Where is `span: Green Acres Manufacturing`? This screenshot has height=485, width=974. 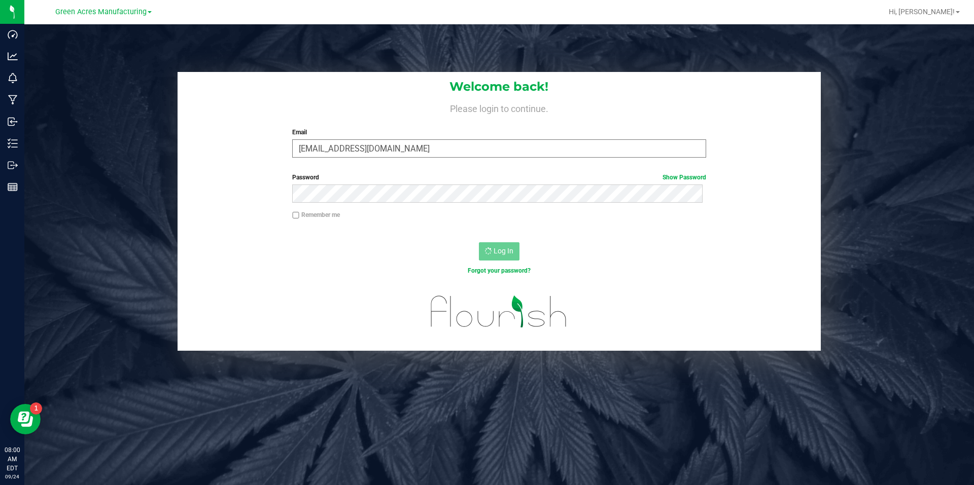 span: Green Acres Manufacturing is located at coordinates (101, 12).